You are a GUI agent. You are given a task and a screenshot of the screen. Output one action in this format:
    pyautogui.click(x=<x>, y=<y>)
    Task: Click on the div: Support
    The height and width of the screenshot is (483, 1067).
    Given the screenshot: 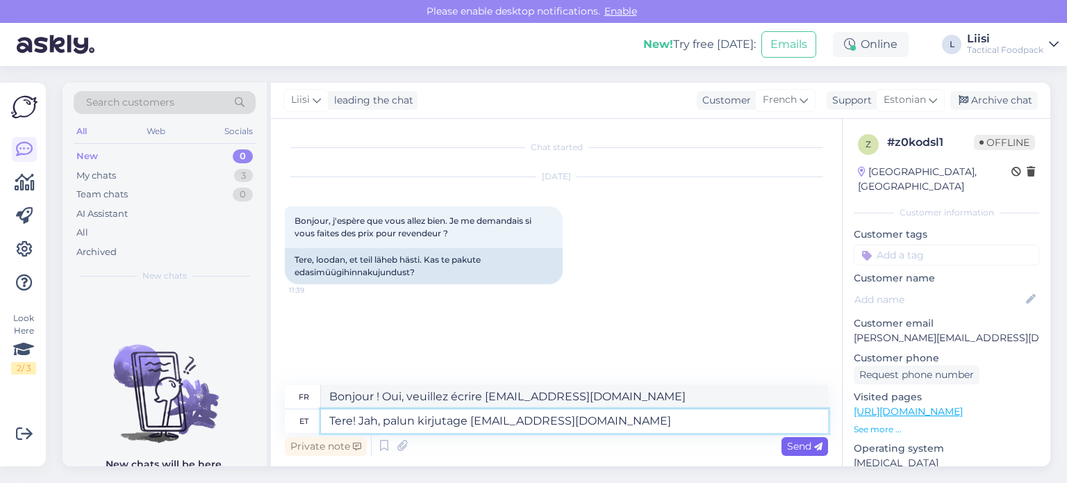 What is the action you would take?
    pyautogui.click(x=849, y=100)
    